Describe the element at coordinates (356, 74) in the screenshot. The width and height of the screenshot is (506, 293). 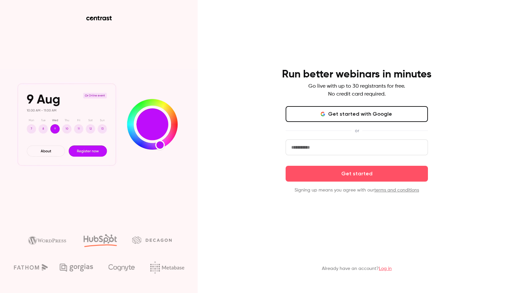
I see `h4: Run better webinars in minutes` at that location.